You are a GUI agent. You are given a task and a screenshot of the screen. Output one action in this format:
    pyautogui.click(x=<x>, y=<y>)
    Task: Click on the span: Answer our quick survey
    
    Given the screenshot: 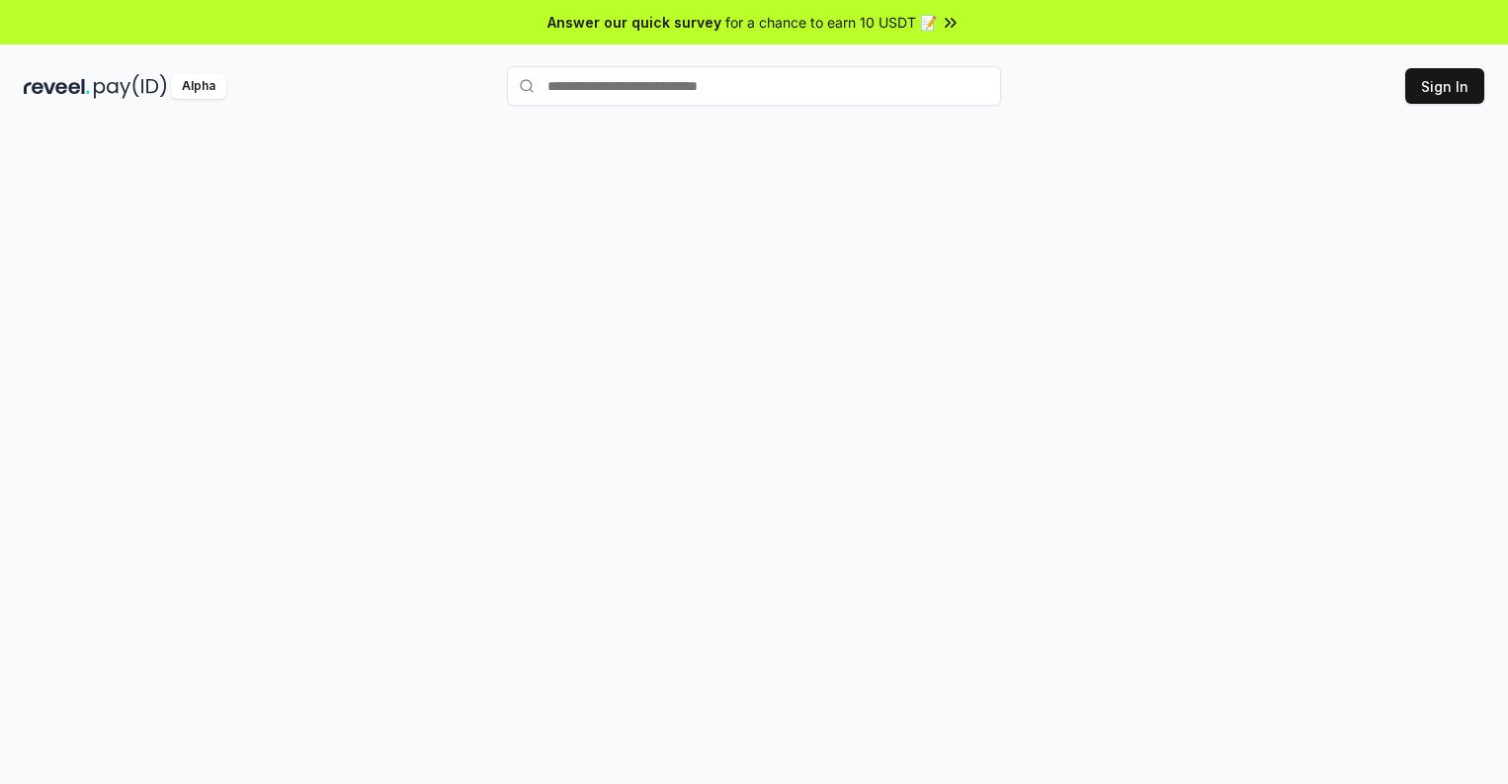 What is the action you would take?
    pyautogui.click(x=634, y=22)
    